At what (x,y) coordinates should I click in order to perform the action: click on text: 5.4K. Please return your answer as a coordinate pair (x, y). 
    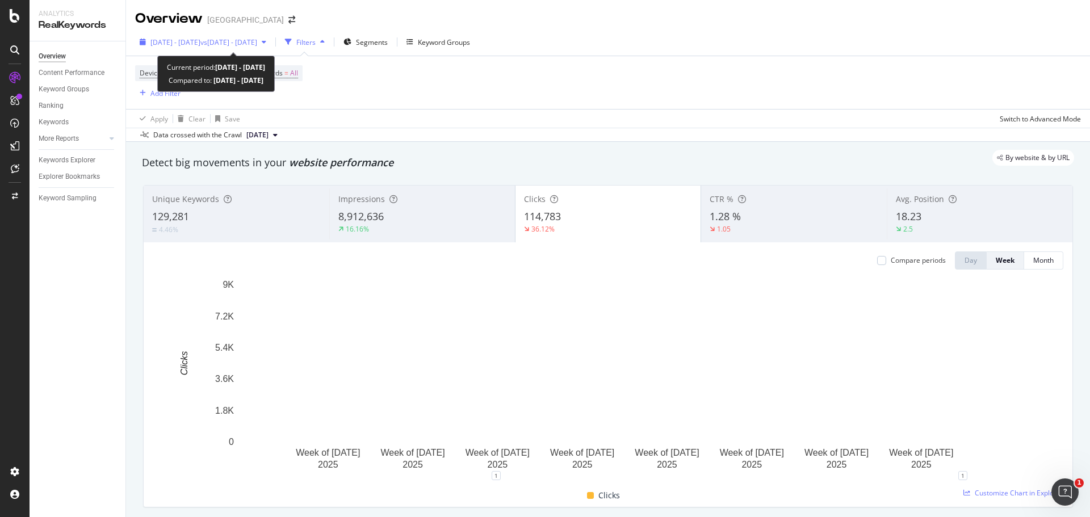
    Looking at the image, I should click on (224, 348).